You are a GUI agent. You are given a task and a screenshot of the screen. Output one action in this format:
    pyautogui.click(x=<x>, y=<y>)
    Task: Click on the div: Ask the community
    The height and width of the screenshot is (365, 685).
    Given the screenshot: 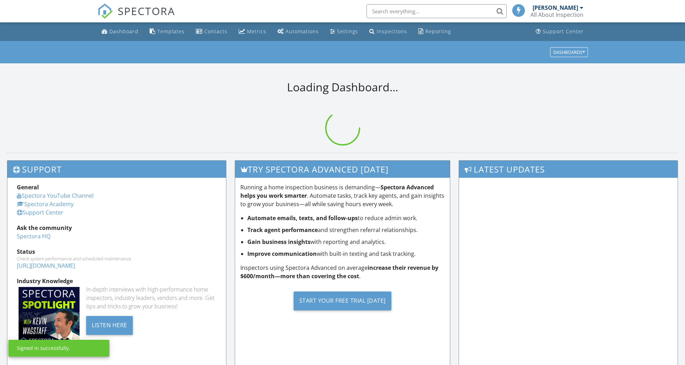 What is the action you would take?
    pyautogui.click(x=117, y=228)
    